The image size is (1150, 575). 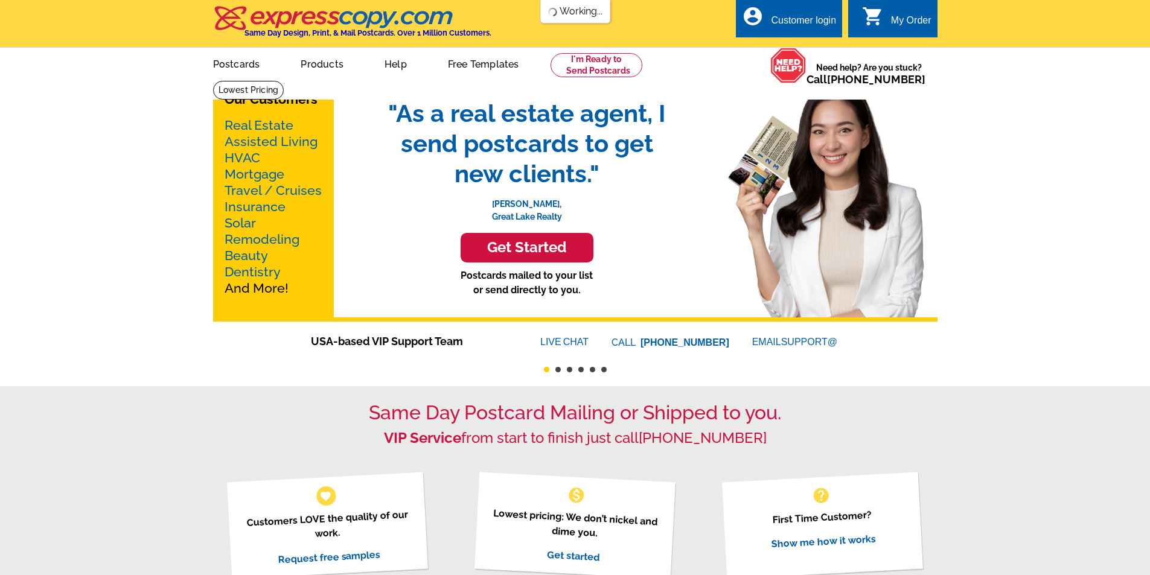 I want to click on a: Travel / Cruises, so click(x=273, y=190).